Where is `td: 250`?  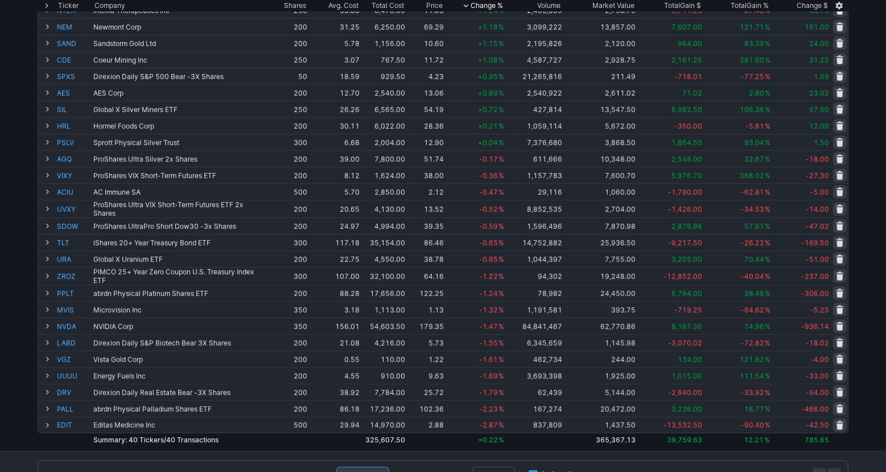
td: 250 is located at coordinates (288, 59).